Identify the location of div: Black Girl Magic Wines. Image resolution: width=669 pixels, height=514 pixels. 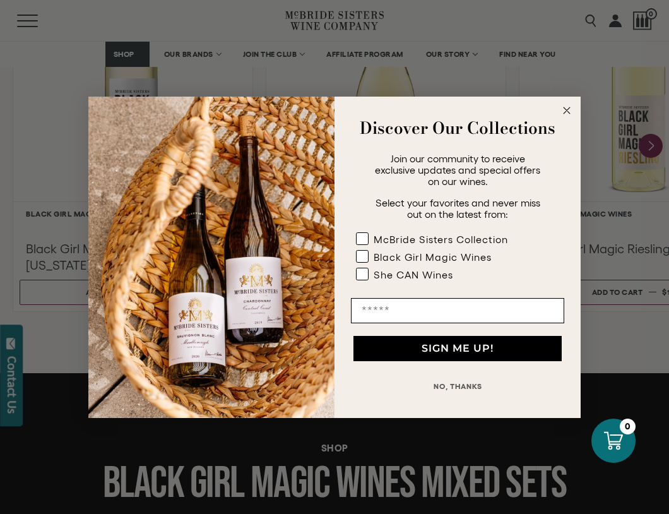
(432, 257).